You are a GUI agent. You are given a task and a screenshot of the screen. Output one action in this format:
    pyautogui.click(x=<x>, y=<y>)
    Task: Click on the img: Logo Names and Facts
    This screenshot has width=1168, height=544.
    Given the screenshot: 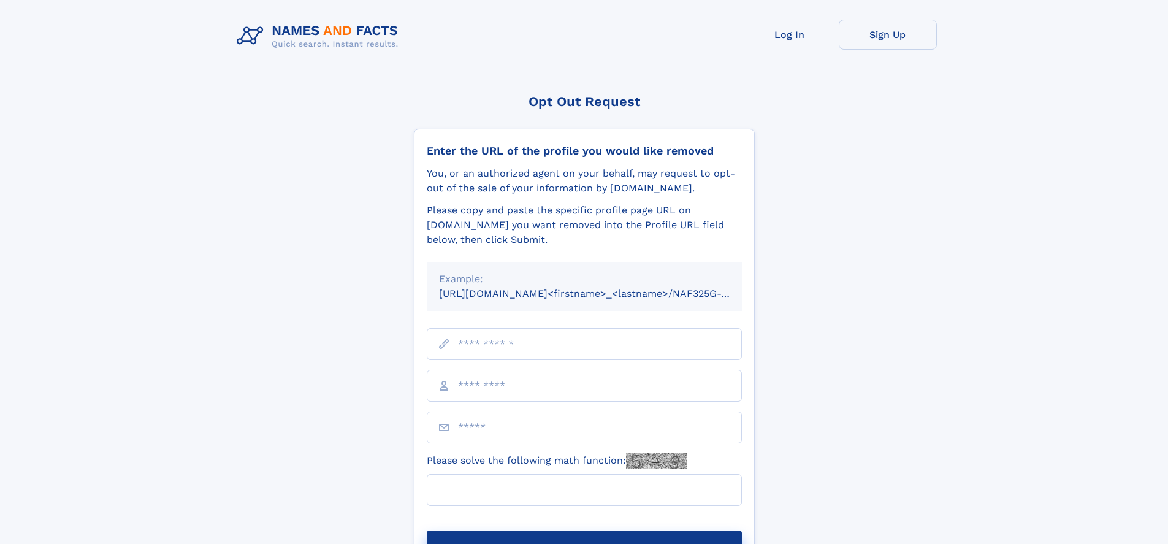 What is the action you would take?
    pyautogui.click(x=320, y=36)
    